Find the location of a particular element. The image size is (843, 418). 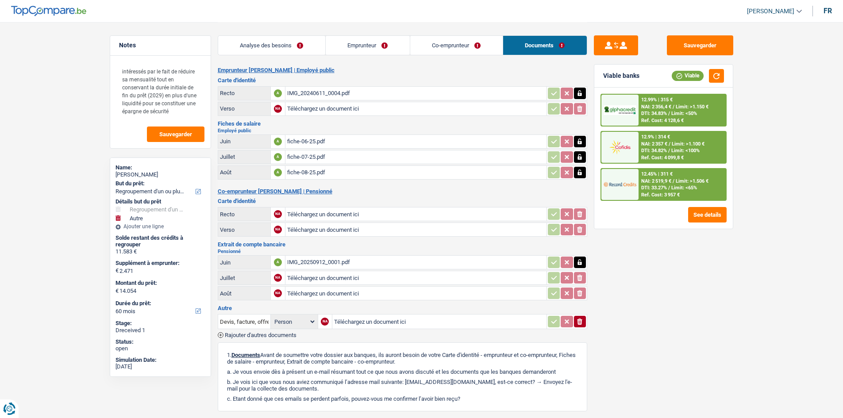

div: 12.9% | 314 € is located at coordinates (656, 137).